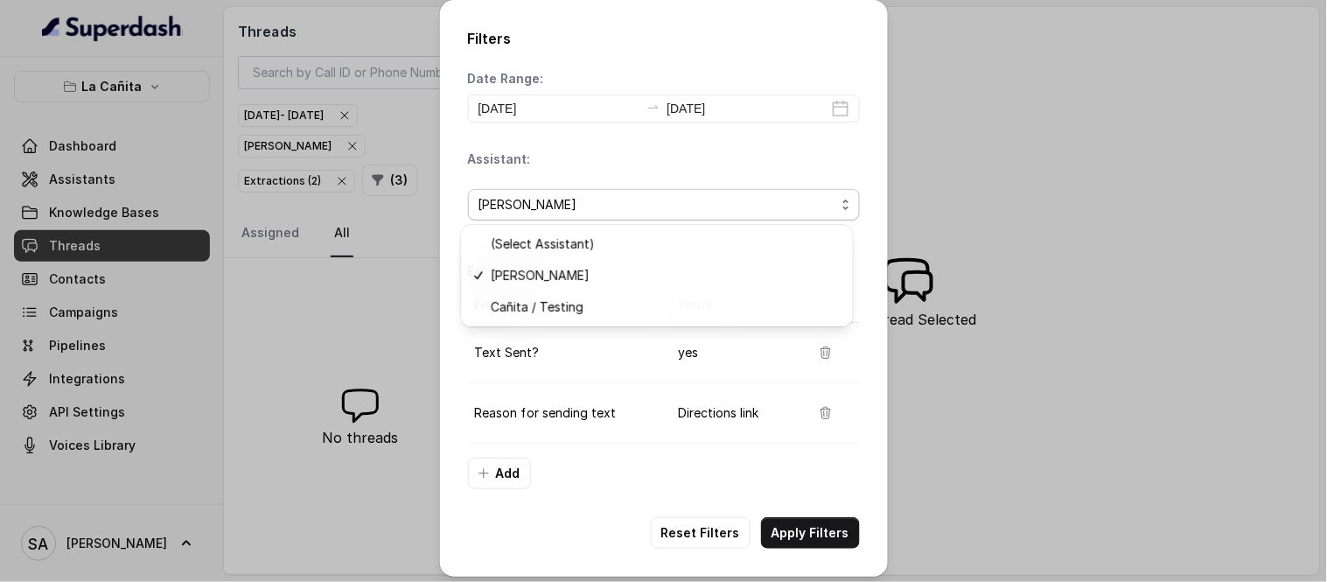 This screenshot has height=582, width=1327. Describe the element at coordinates (665, 307) in the screenshot. I see `span: Cañita / Testing` at that location.